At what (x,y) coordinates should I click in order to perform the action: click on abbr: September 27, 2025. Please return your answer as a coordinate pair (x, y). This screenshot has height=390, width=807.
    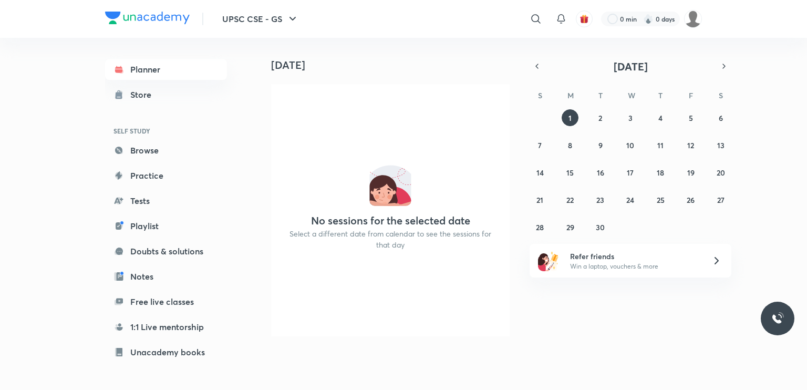
    Looking at the image, I should click on (721, 200).